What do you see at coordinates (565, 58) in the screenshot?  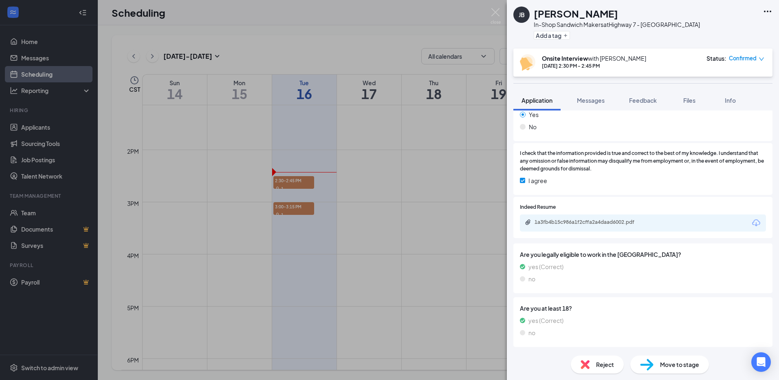 I see `b: Onsite Interview` at bounding box center [565, 58].